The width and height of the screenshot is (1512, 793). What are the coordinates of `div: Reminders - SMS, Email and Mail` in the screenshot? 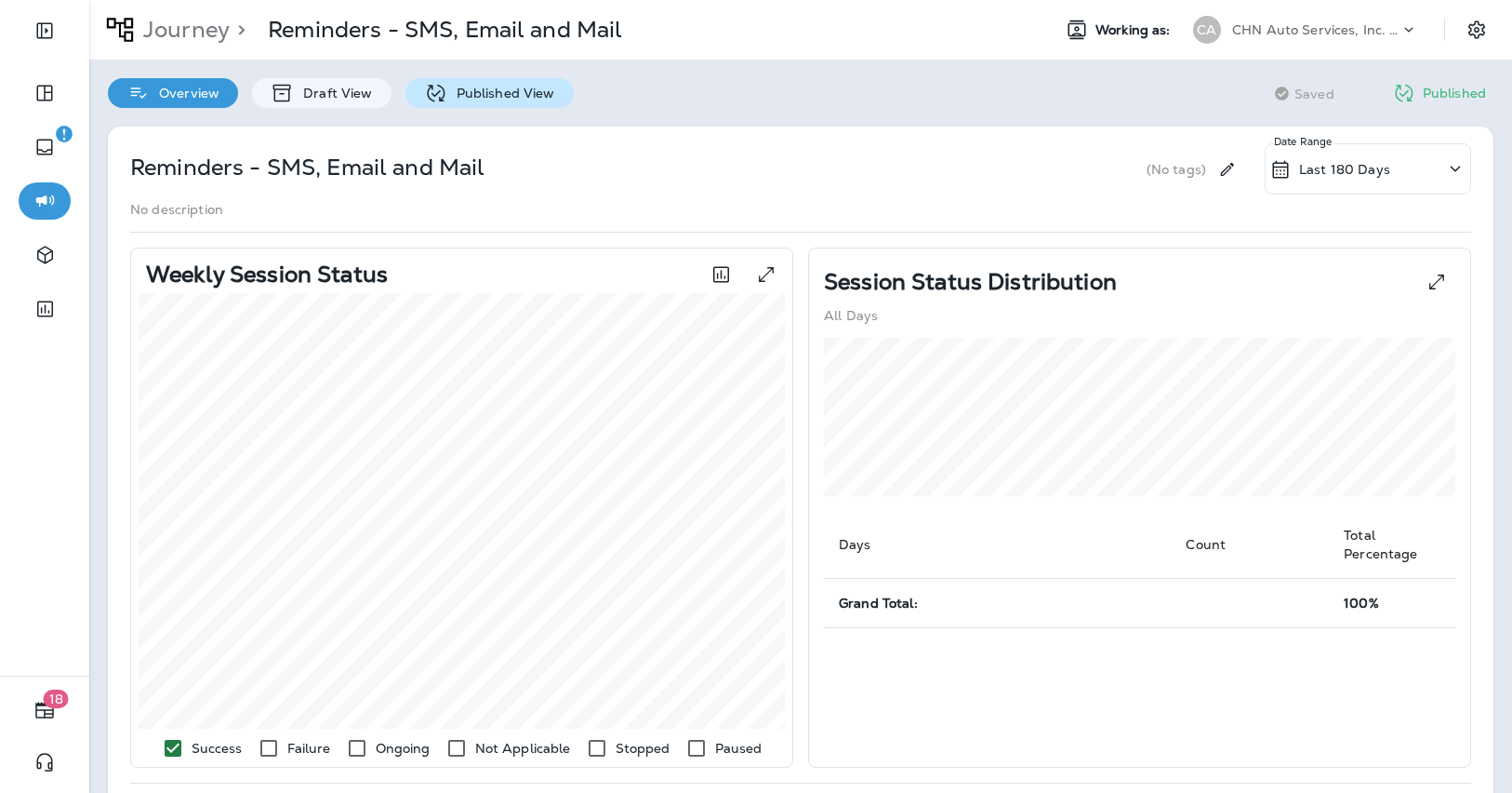 It's located at (444, 30).